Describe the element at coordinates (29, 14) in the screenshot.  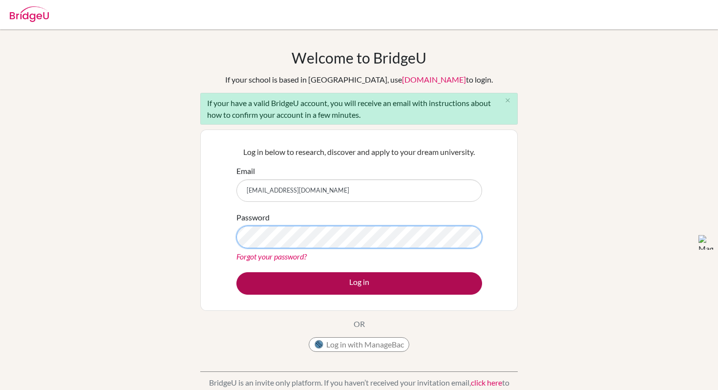
I see `img: Bridge-U` at that location.